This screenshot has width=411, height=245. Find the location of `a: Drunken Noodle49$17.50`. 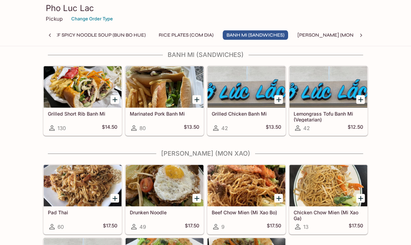

a: Drunken Noodle49$17.50 is located at coordinates (165, 199).